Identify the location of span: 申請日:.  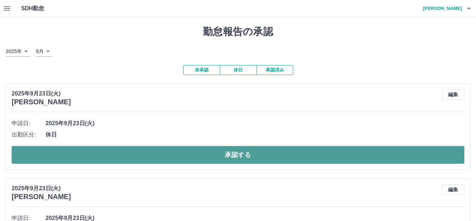
(29, 123).